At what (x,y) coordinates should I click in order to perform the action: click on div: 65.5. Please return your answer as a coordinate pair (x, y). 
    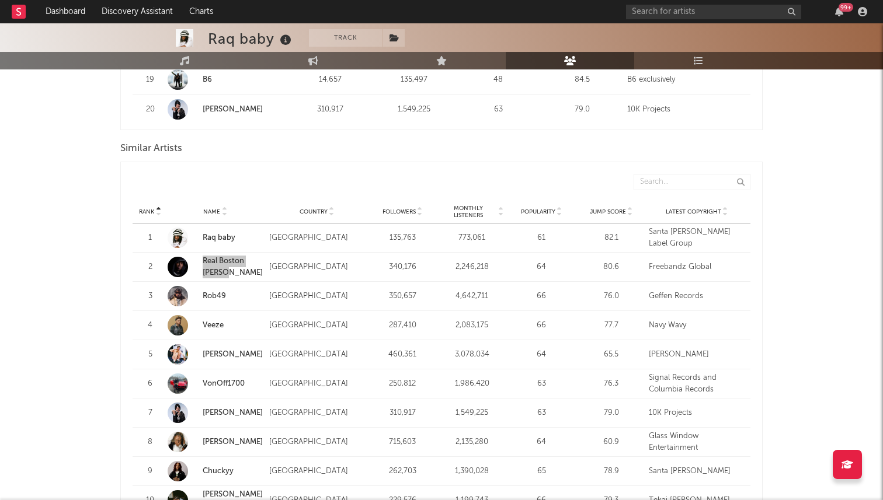
    Looking at the image, I should click on (611, 355).